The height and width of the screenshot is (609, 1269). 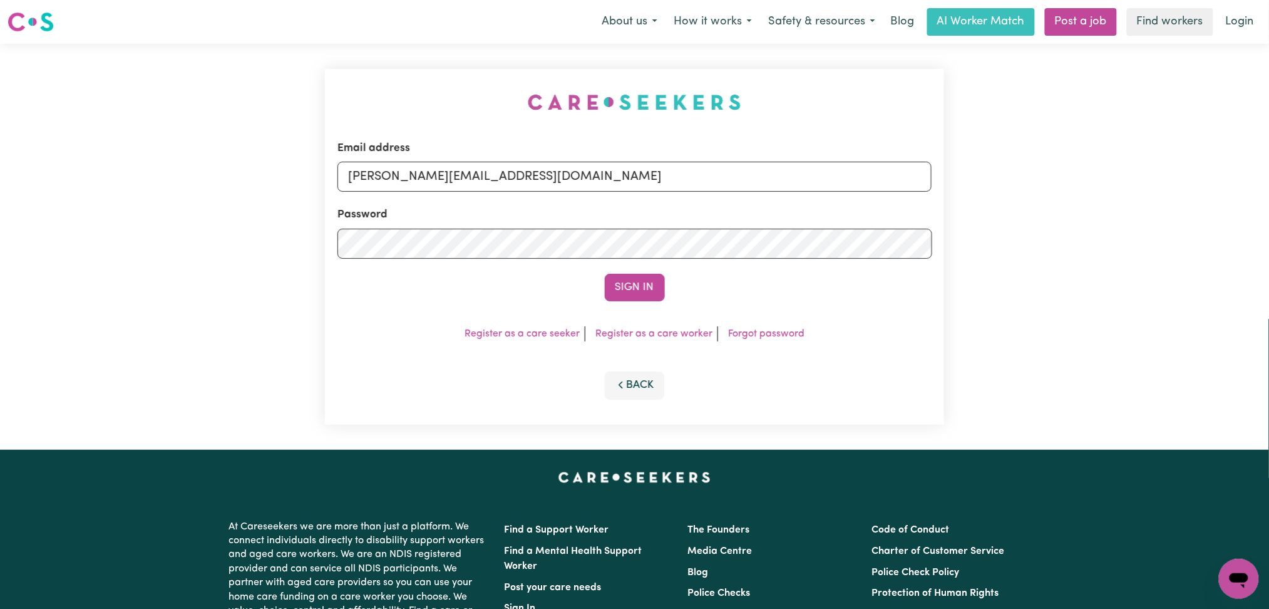 I want to click on a: The Founders, so click(x=719, y=530).